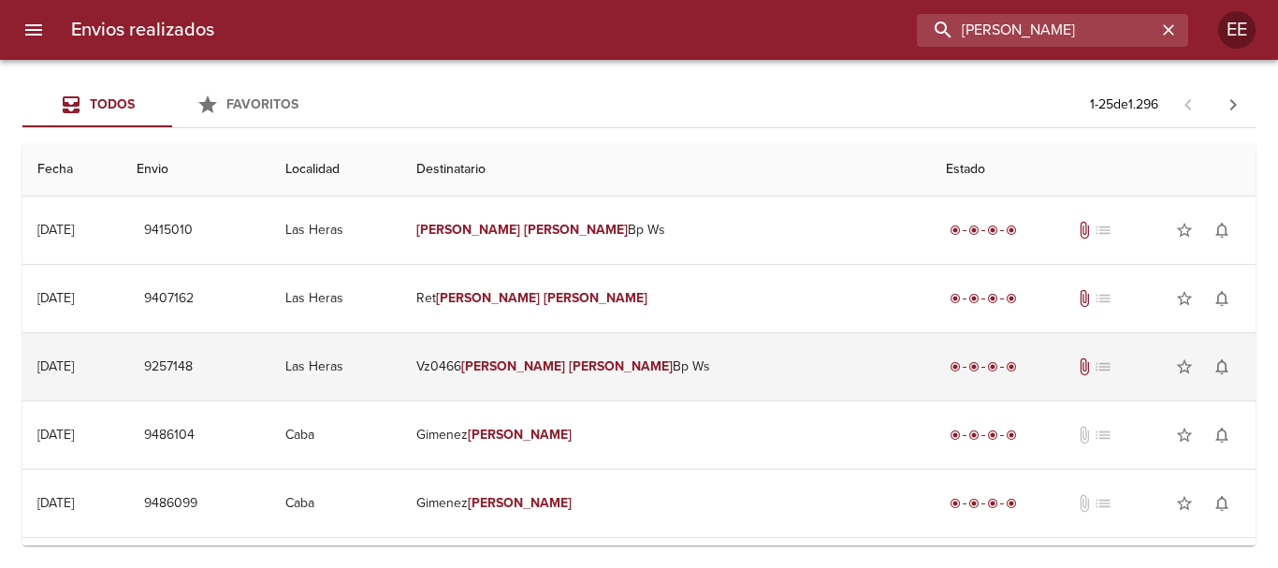  What do you see at coordinates (168, 230) in the screenshot?
I see `button: 9415010` at bounding box center [168, 230].